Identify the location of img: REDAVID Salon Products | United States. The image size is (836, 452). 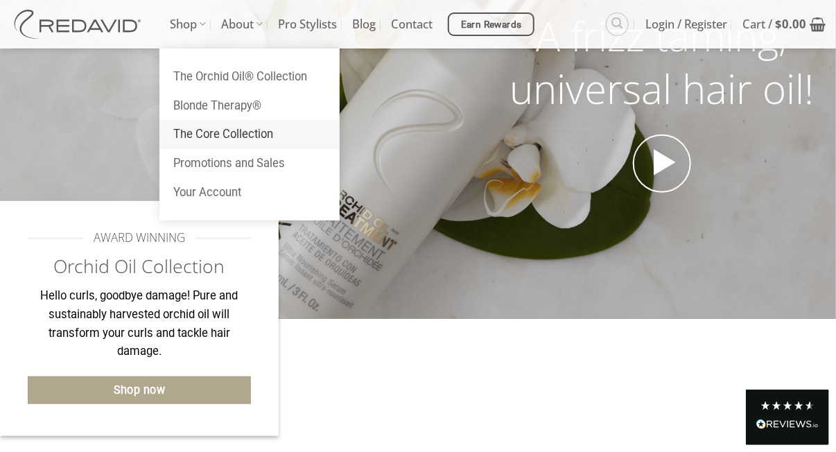
(80, 24).